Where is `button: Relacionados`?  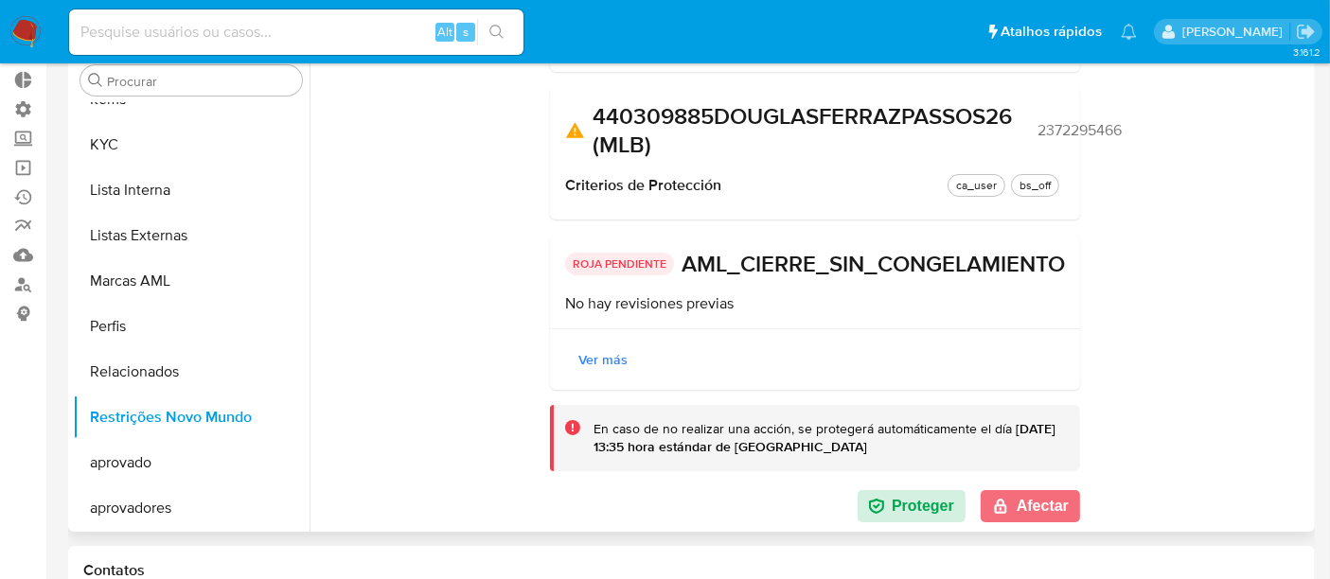
button: Relacionados is located at coordinates (191, 372).